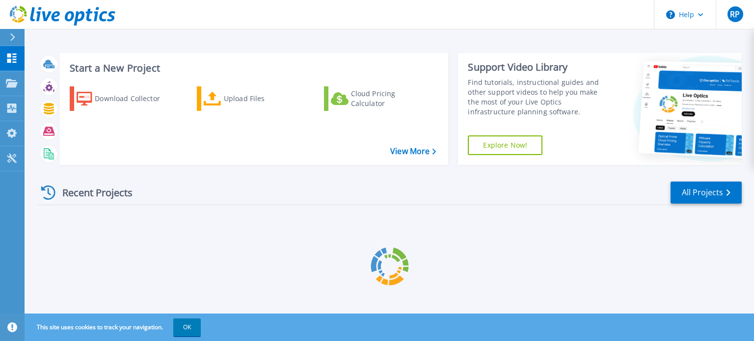 The image size is (754, 341). I want to click on div: Recent Projects, so click(92, 193).